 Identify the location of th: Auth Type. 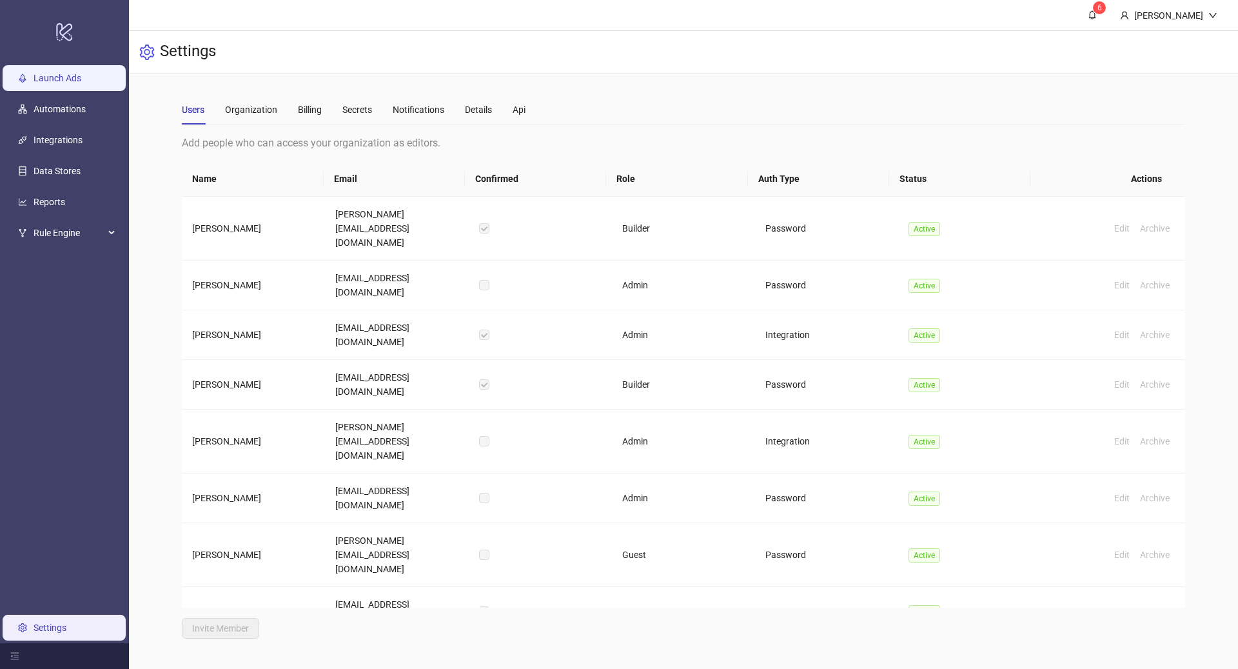
(819, 179).